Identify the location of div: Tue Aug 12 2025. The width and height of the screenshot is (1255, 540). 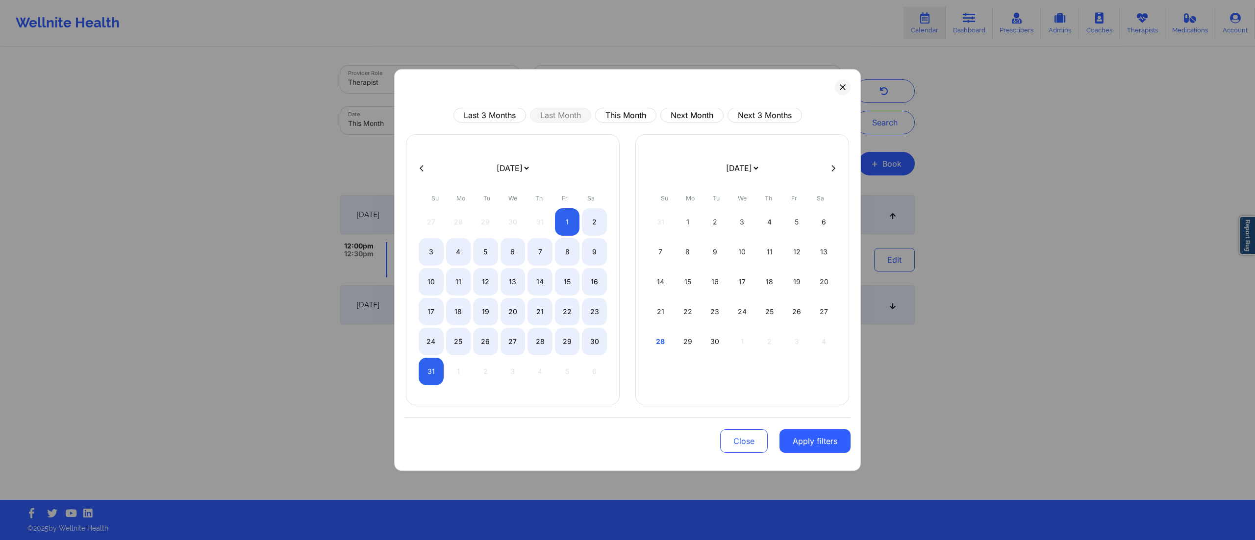
(485, 282).